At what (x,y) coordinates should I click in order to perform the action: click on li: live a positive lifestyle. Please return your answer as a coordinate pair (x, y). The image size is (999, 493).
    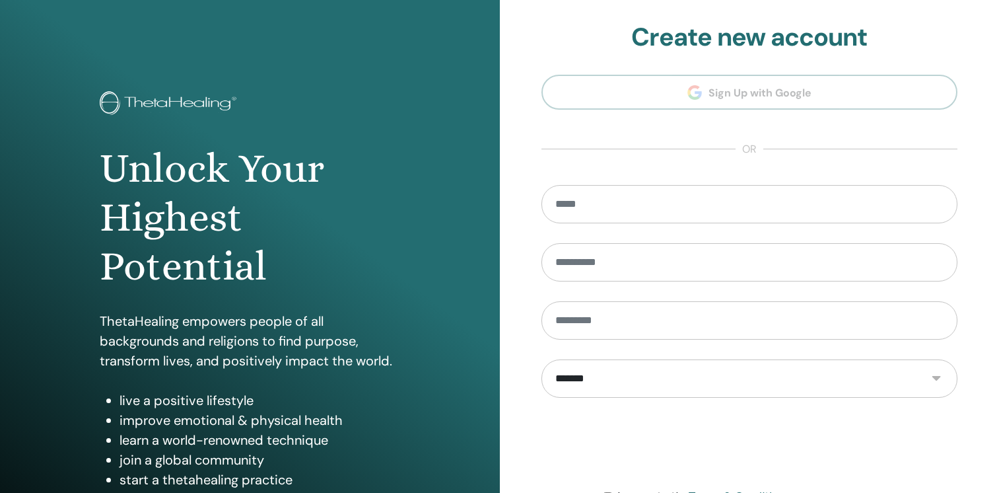
    Looking at the image, I should click on (259, 400).